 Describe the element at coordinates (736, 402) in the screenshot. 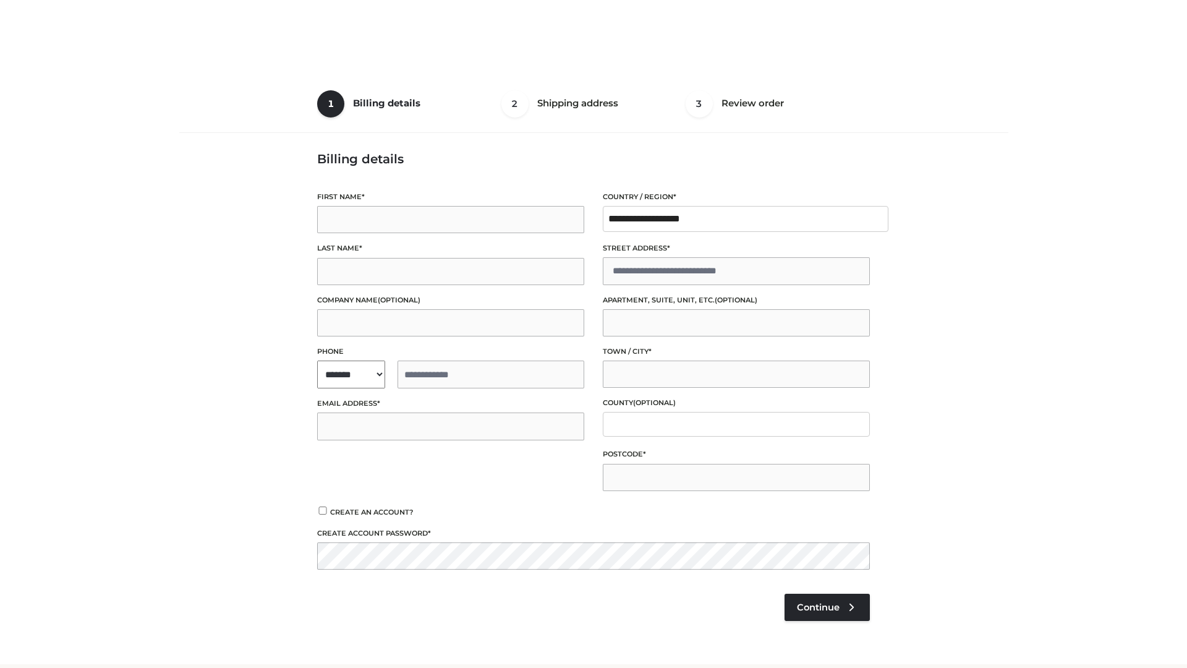

I see `label: County` at that location.